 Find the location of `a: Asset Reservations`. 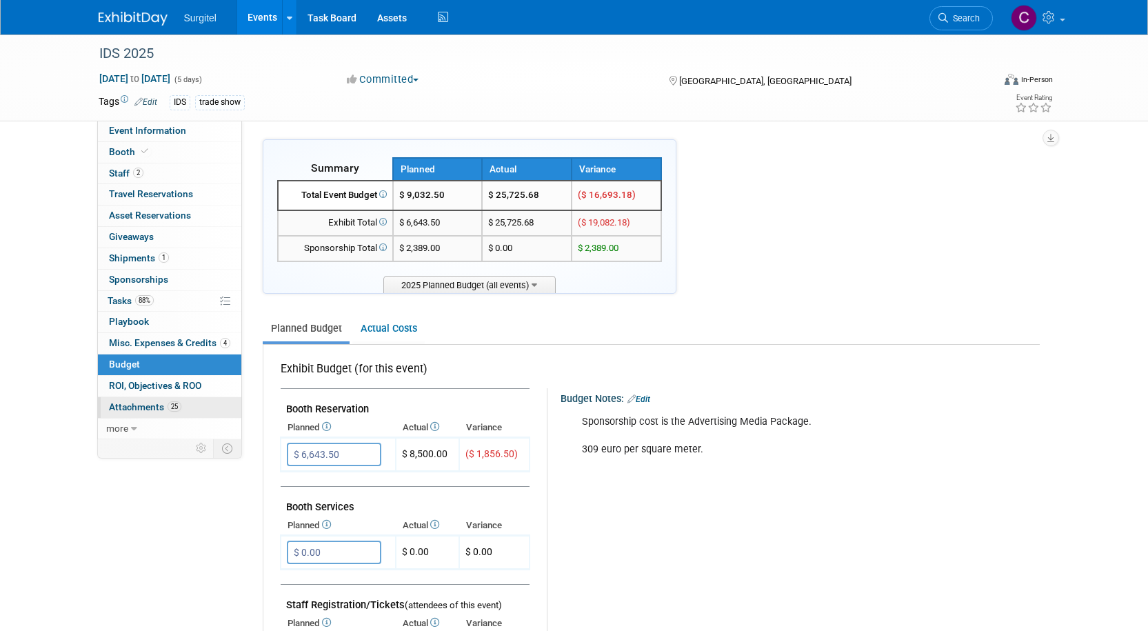

a: Asset Reservations is located at coordinates (170, 216).